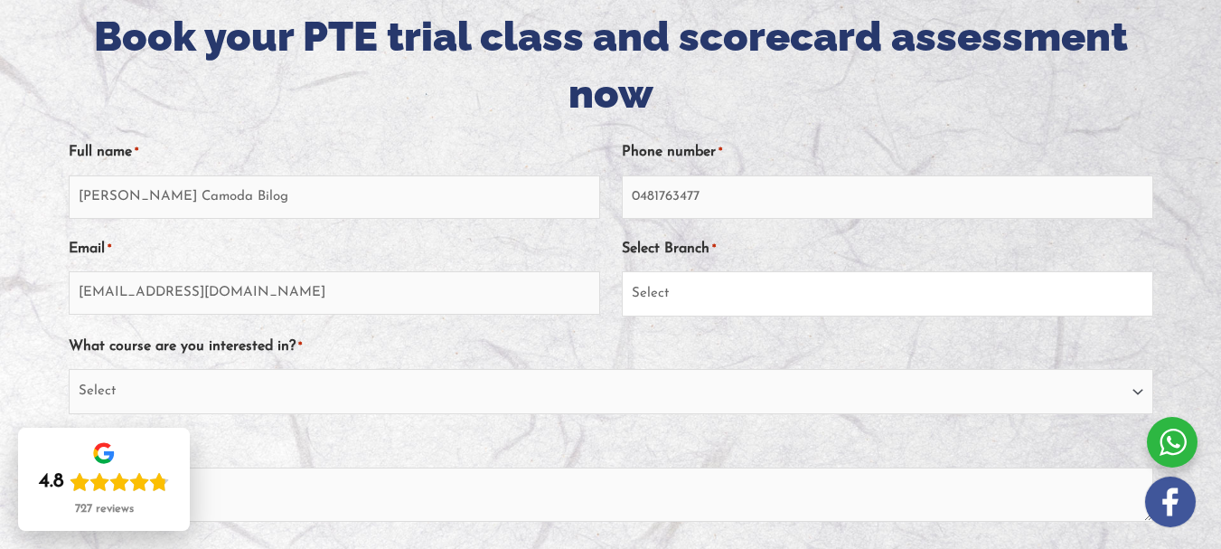  What do you see at coordinates (103, 152) in the screenshot?
I see `label: Full name` at bounding box center [103, 152].